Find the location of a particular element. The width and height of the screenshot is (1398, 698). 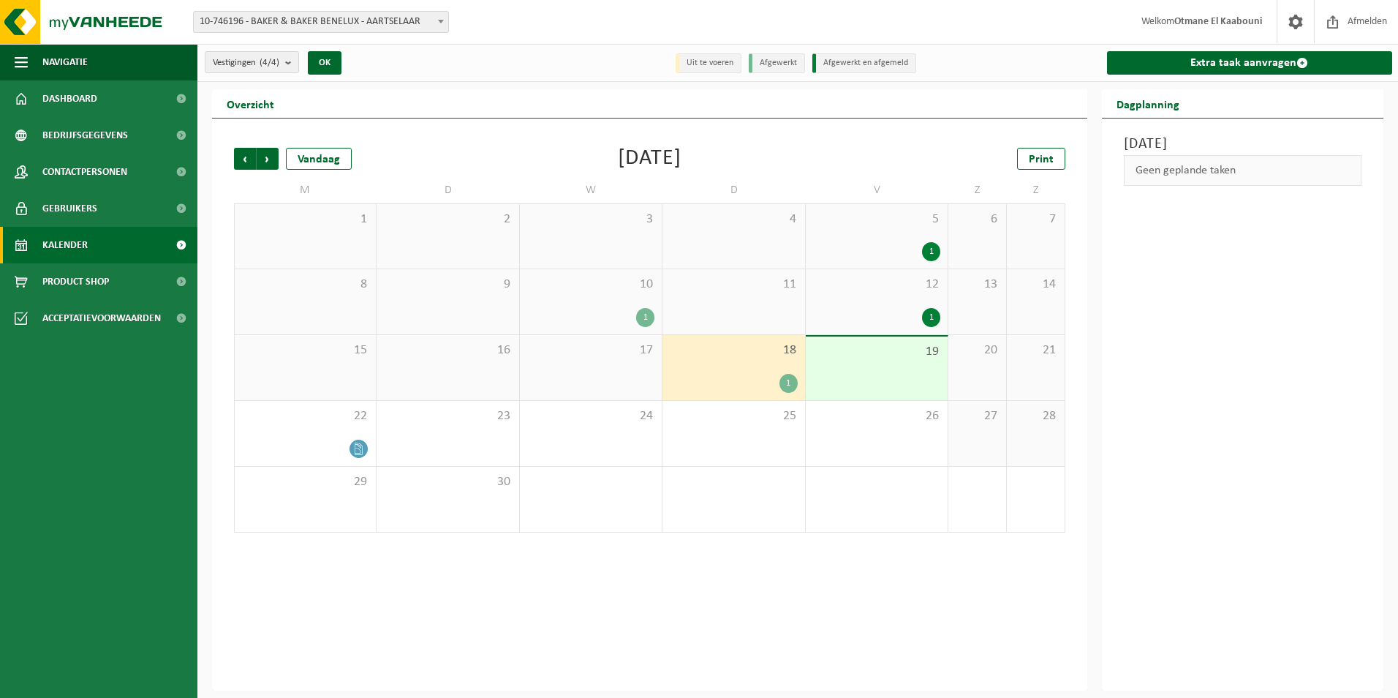

h2: Overzicht is located at coordinates (250, 103).